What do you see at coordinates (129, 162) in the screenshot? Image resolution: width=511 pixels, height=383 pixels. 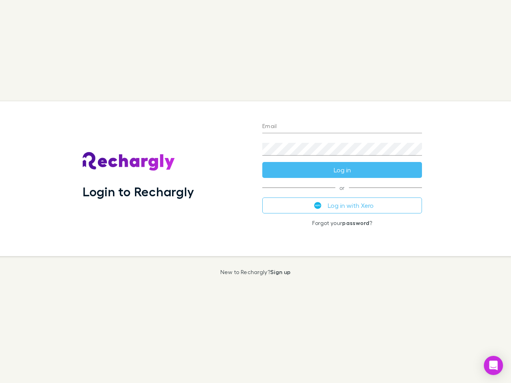 I see `img: Rechargly's Logo` at bounding box center [129, 162].